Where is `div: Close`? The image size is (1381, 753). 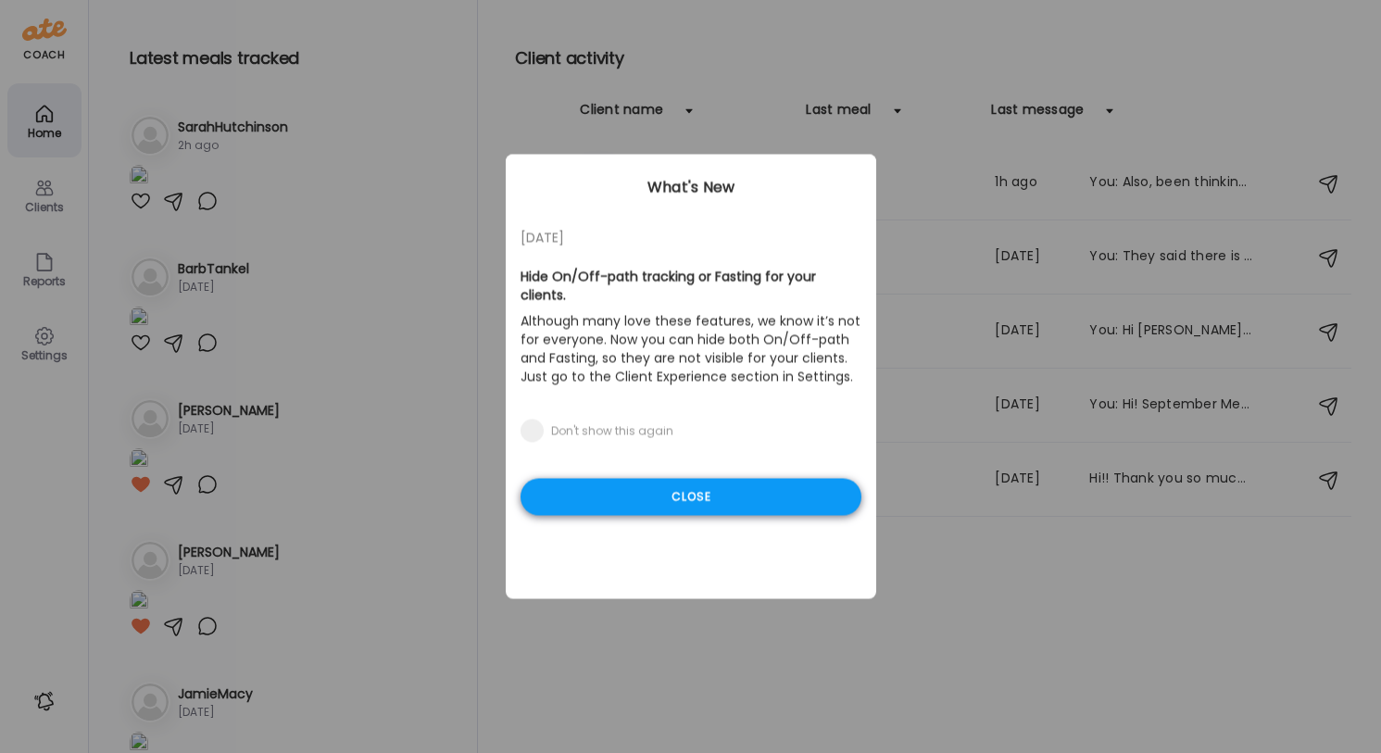
div: Close is located at coordinates (691, 497).